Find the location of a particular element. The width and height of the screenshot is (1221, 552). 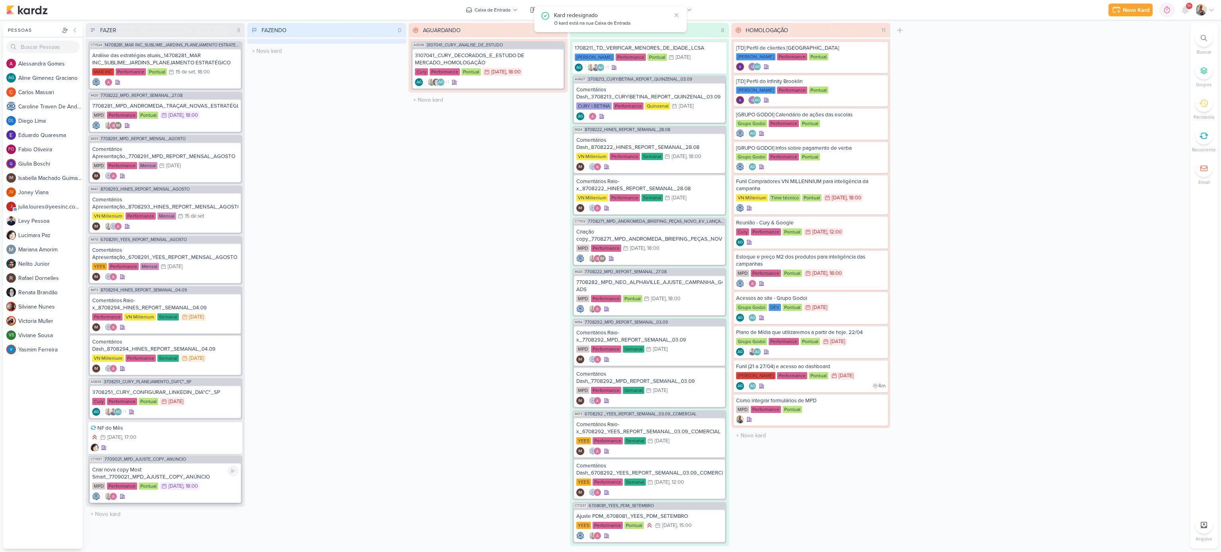

span: IM39 is located at coordinates (94, 139).